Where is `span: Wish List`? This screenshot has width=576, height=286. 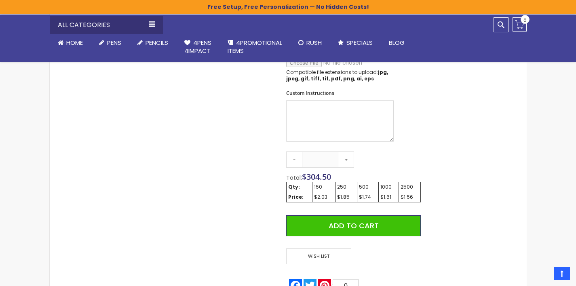
span: Wish List is located at coordinates (319, 256).